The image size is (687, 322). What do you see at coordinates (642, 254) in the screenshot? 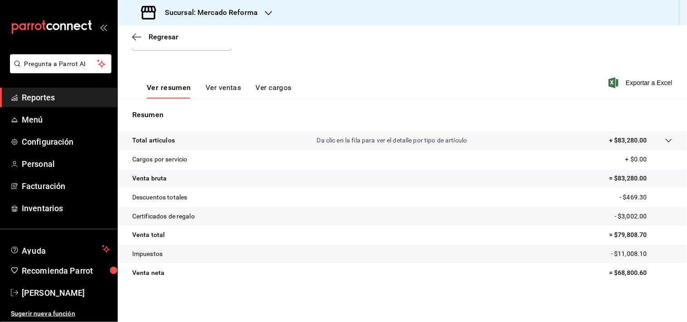
I see `p: - $11,008.10` at bounding box center [642, 254].